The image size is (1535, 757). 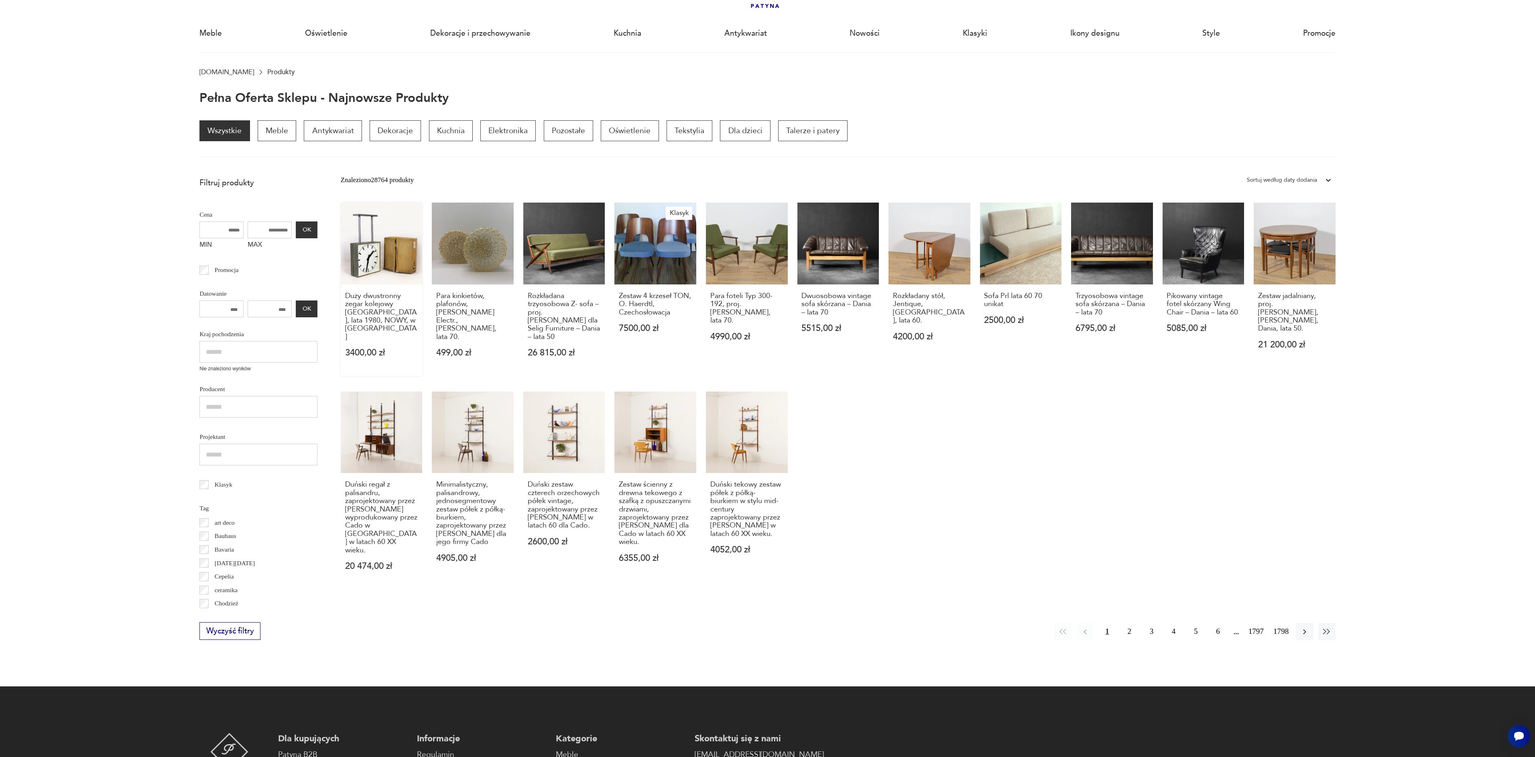 I want to click on p: Cena, so click(x=258, y=215).